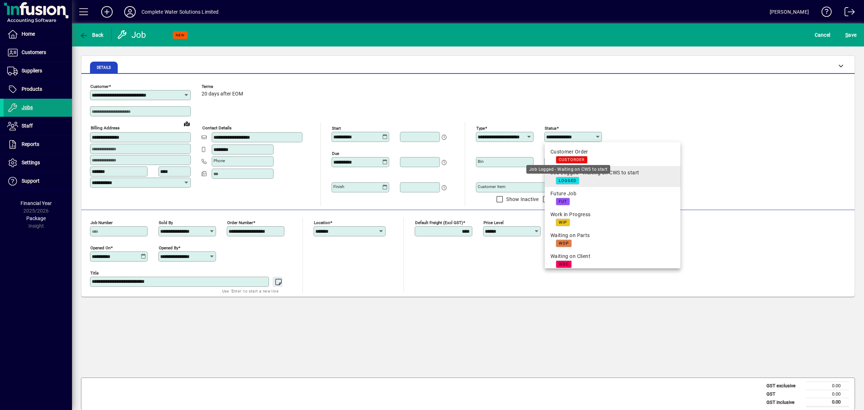 The height and width of the screenshot is (410, 864). I want to click on div: Complete Water Solutions Limited, so click(180, 12).